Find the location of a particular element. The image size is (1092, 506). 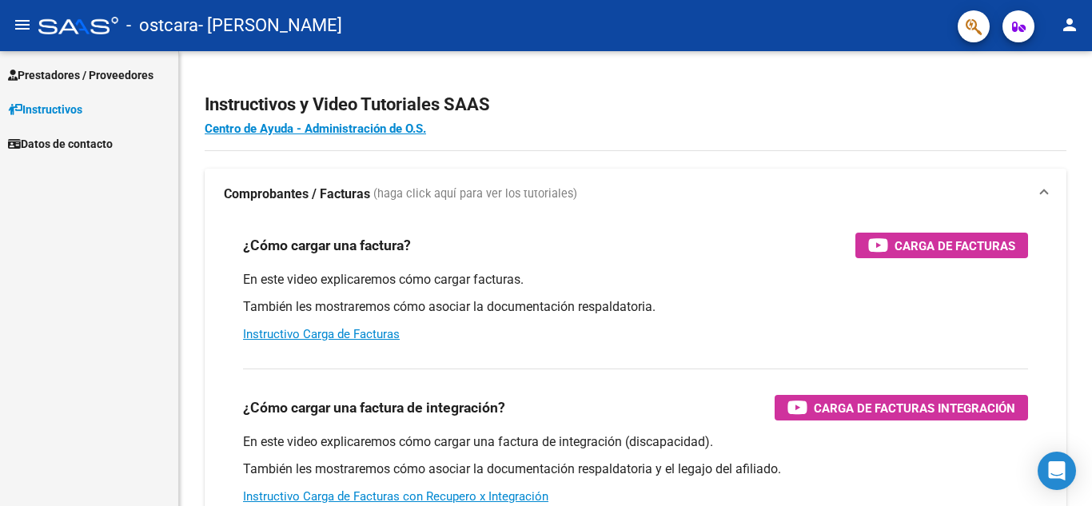

span: Prestadores / Proveedores is located at coordinates (81, 75).